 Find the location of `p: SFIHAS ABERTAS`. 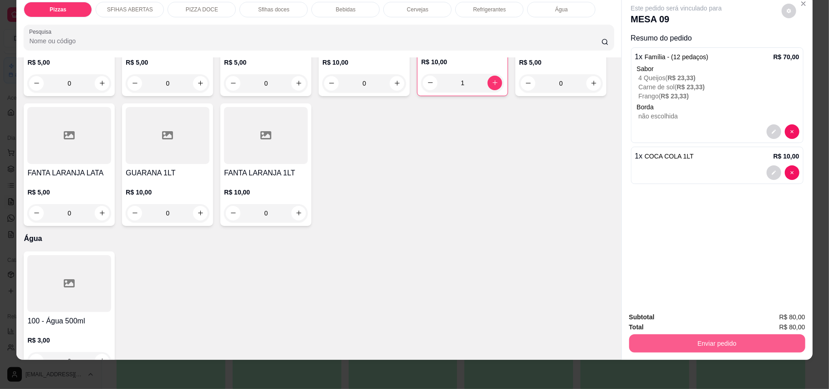

p: SFIHAS ABERTAS is located at coordinates (130, 10).